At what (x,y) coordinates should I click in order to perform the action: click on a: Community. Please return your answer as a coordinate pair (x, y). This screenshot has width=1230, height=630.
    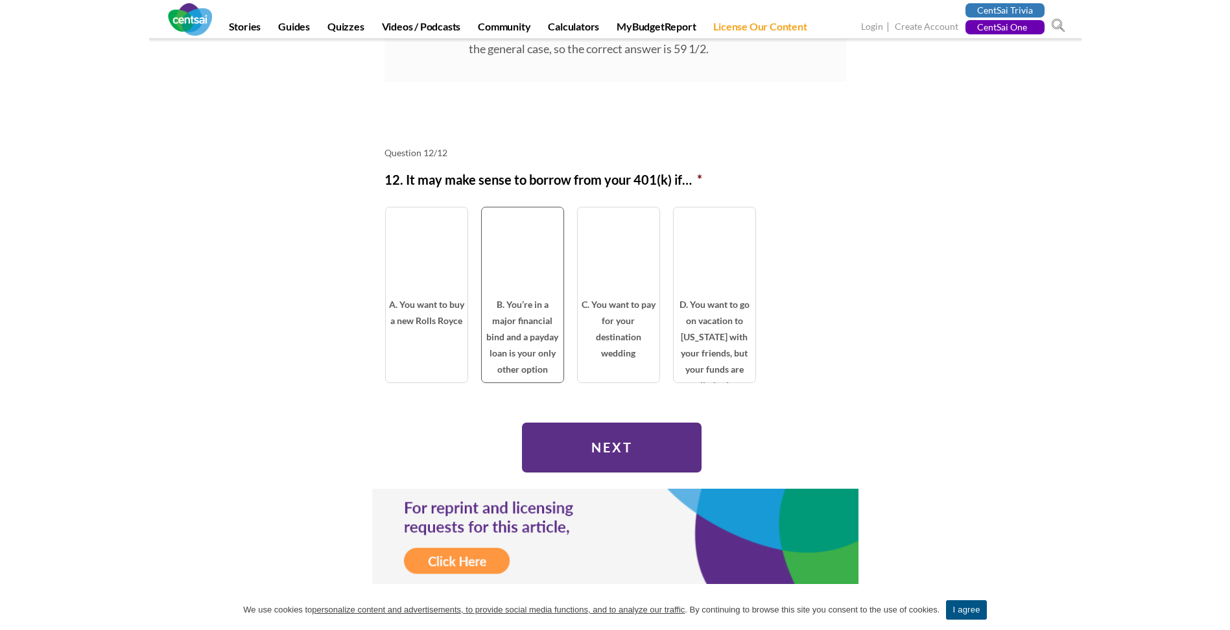
    Looking at the image, I should click on (504, 29).